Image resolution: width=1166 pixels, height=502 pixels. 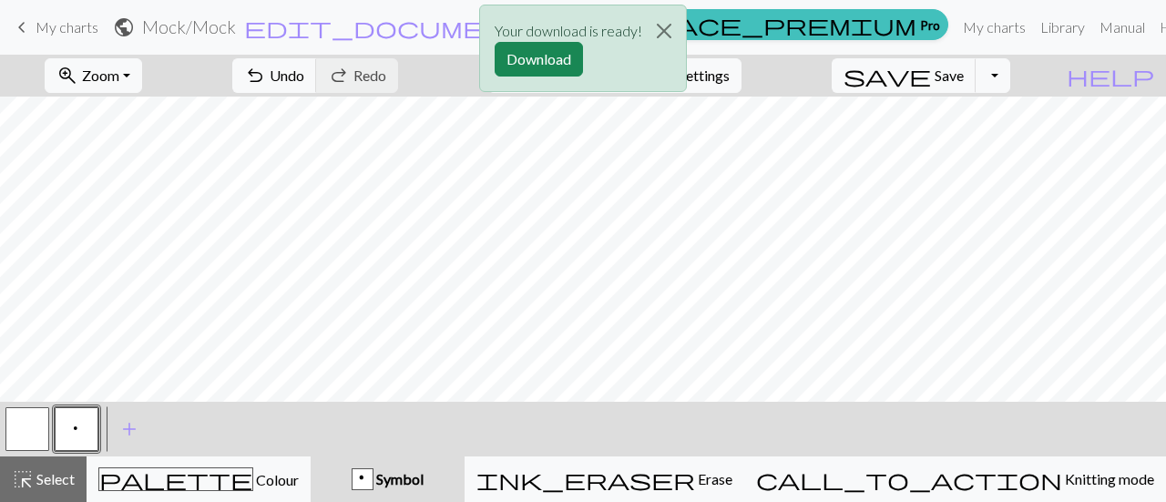 What do you see at coordinates (713, 478) in the screenshot?
I see `span: Erase` at bounding box center [713, 478].